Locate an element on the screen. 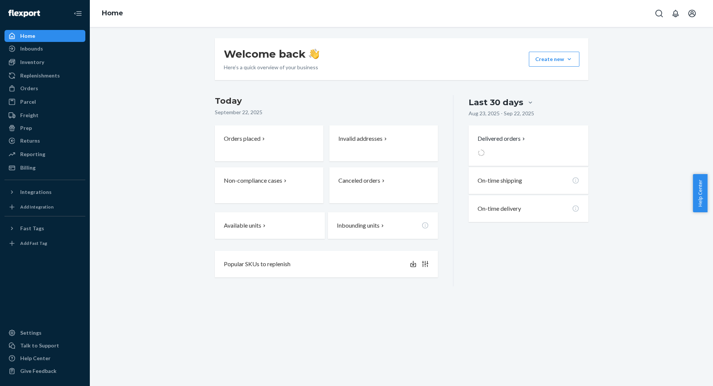  div: Add Fast Tag is located at coordinates (34, 243).